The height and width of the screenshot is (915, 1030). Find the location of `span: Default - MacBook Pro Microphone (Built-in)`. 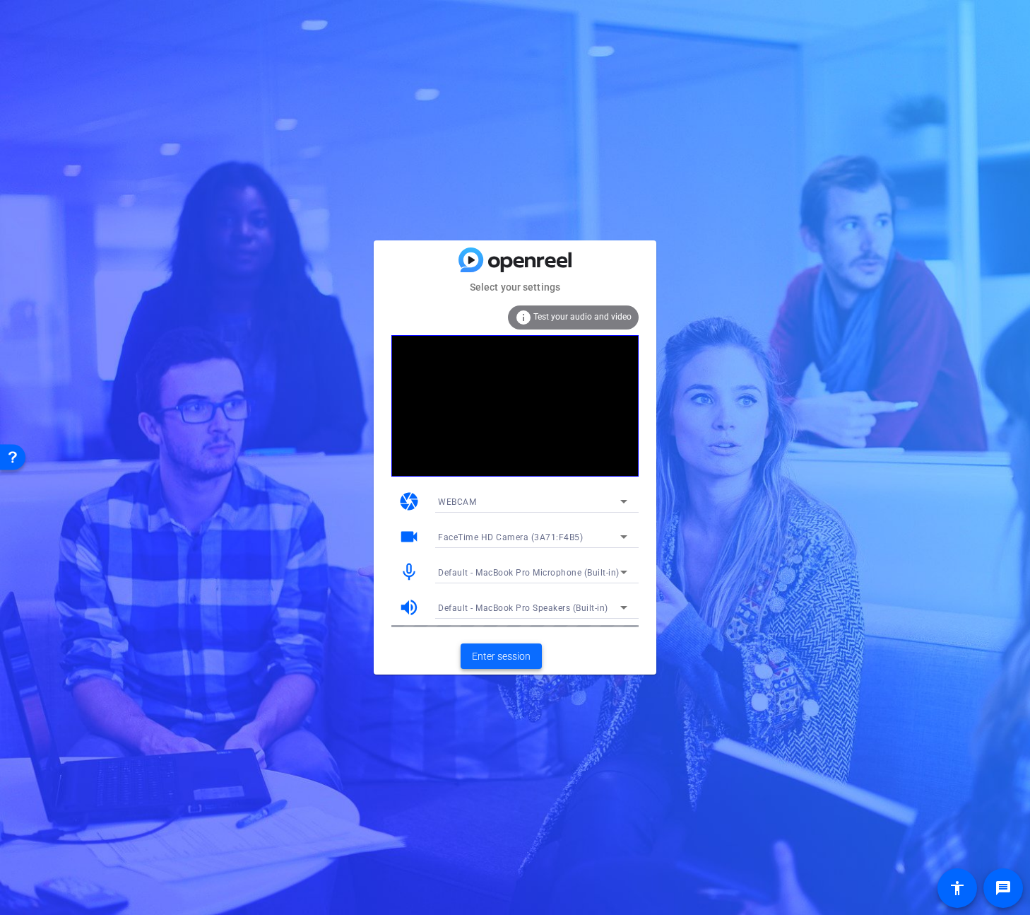

span: Default - MacBook Pro Microphone (Built-in) is located at coordinates (529, 572).